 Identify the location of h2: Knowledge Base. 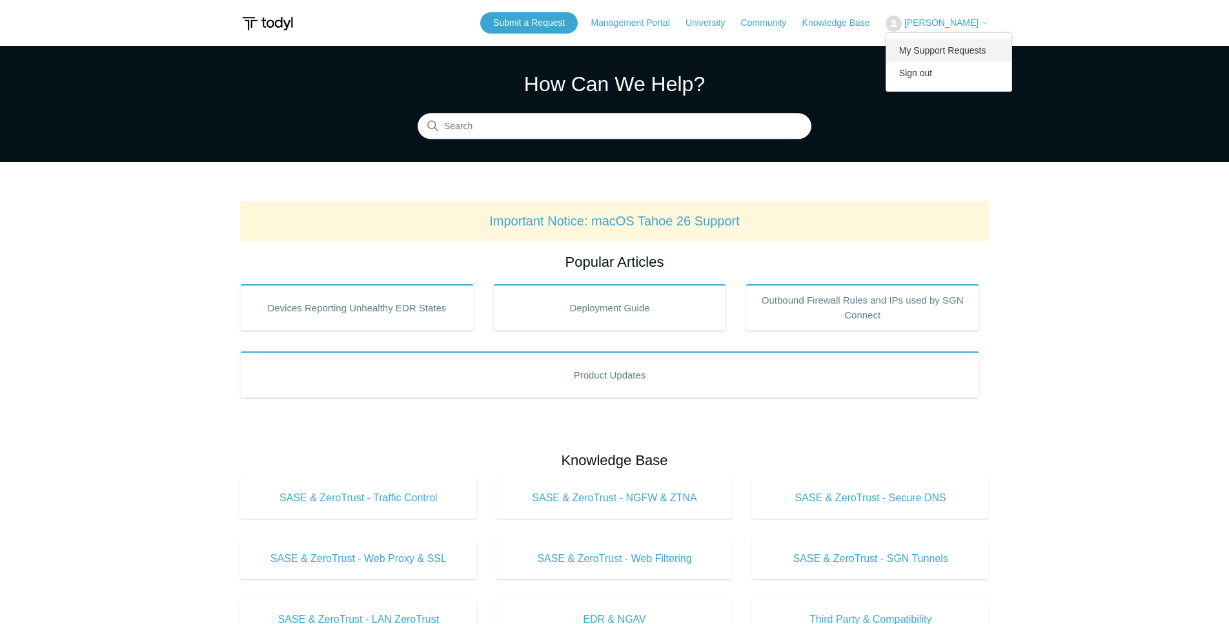
(614, 460).